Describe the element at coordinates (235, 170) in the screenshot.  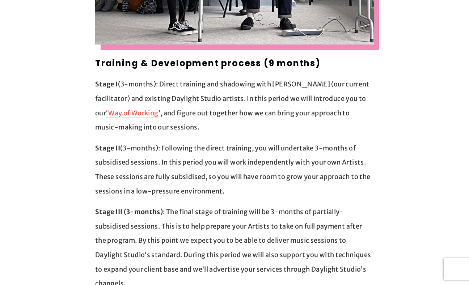
I see `p: (3-months): Following the direct training, you will undertake 3-months of subsidised sessions. In...` at that location.